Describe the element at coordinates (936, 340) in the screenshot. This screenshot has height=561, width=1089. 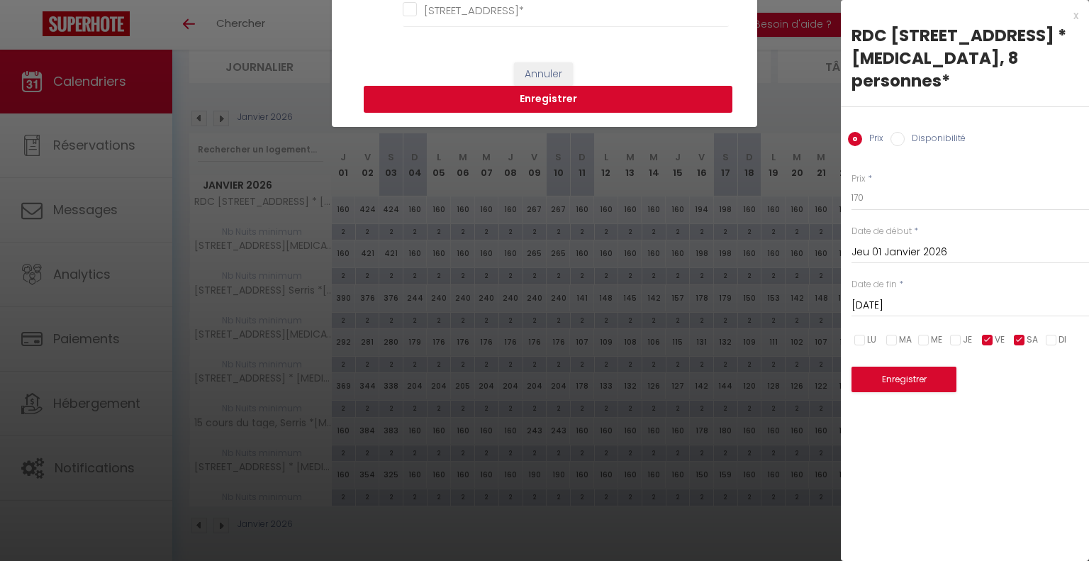
I see `span: ME` at that location.